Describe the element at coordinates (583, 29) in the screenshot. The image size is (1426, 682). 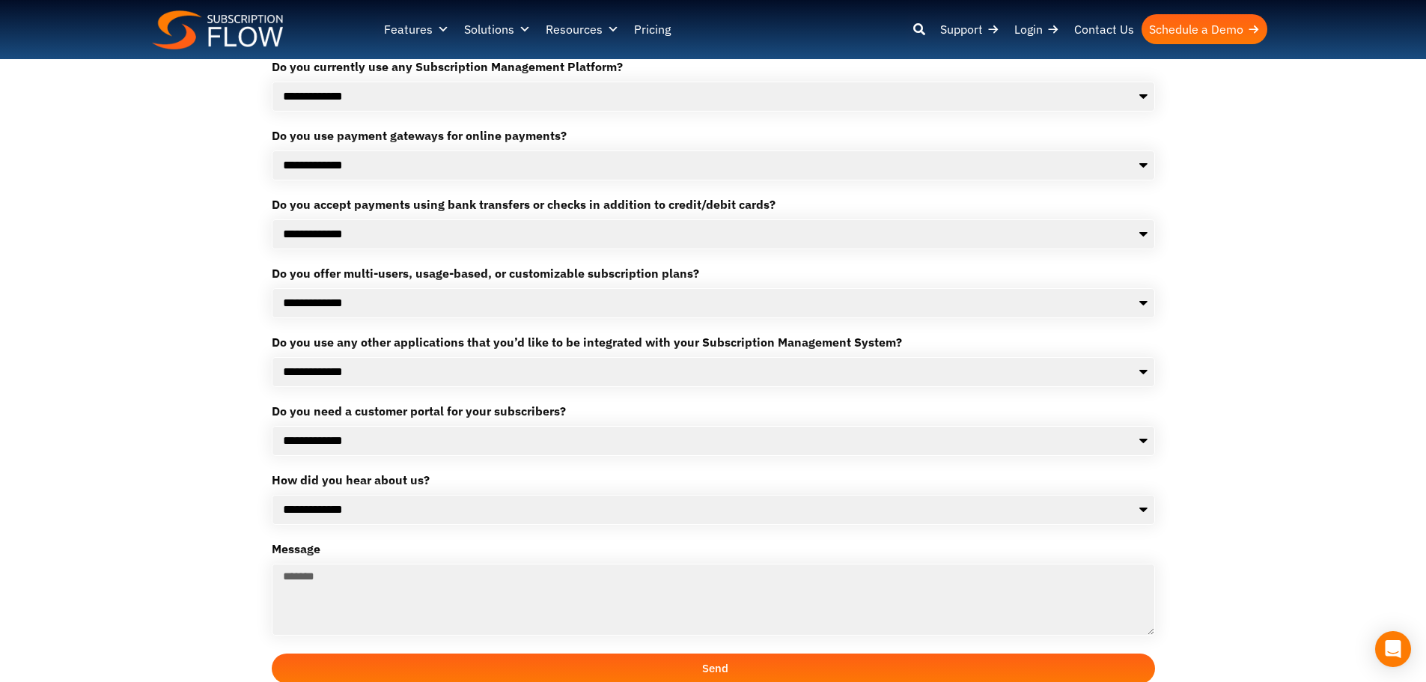
I see `a: Resources` at that location.